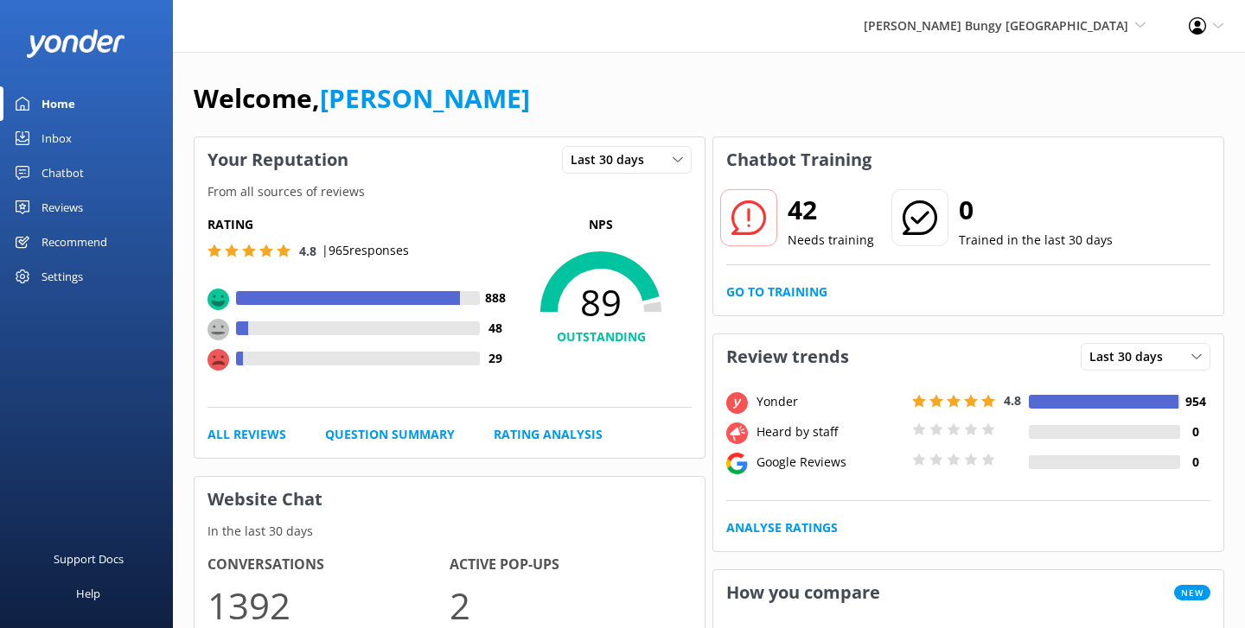  I want to click on h4: Conversations, so click(328, 565).